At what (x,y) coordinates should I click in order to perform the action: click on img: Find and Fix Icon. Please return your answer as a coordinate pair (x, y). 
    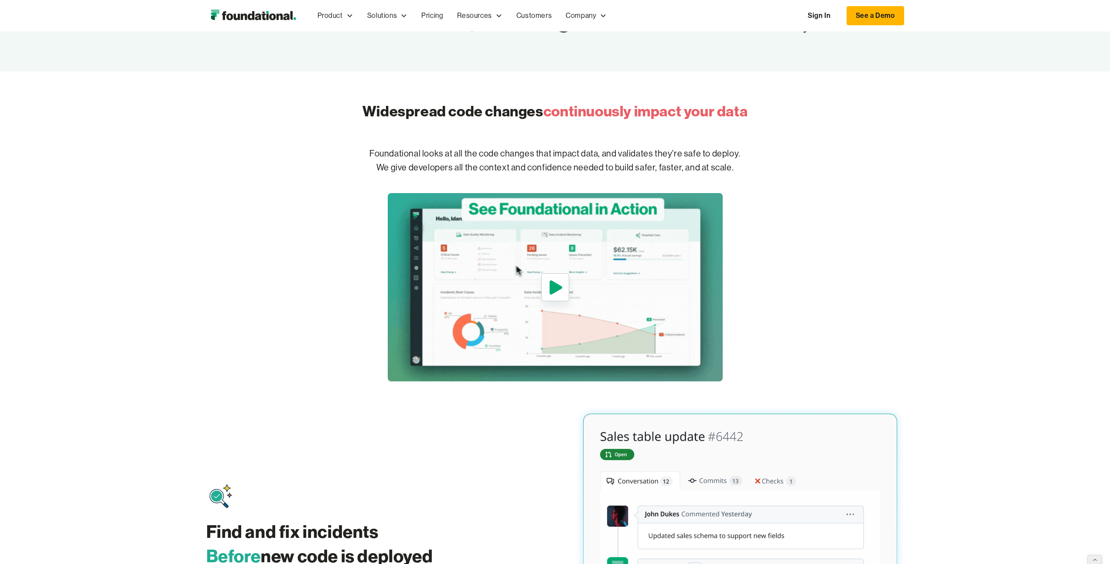
    Looking at the image, I should click on (221, 497).